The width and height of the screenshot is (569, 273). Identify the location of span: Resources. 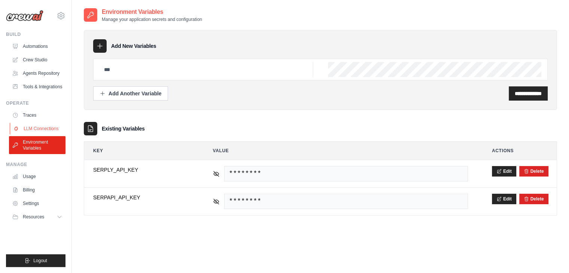
(33, 217).